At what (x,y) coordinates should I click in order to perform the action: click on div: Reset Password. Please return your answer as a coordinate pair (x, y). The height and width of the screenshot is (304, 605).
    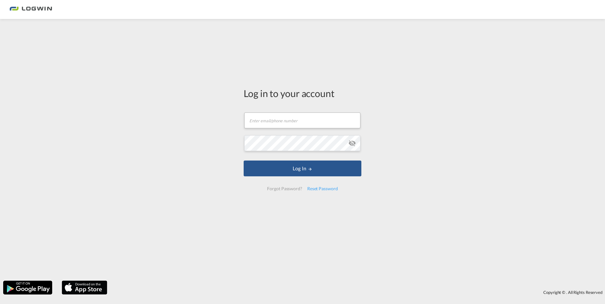
    Looking at the image, I should click on (323, 189).